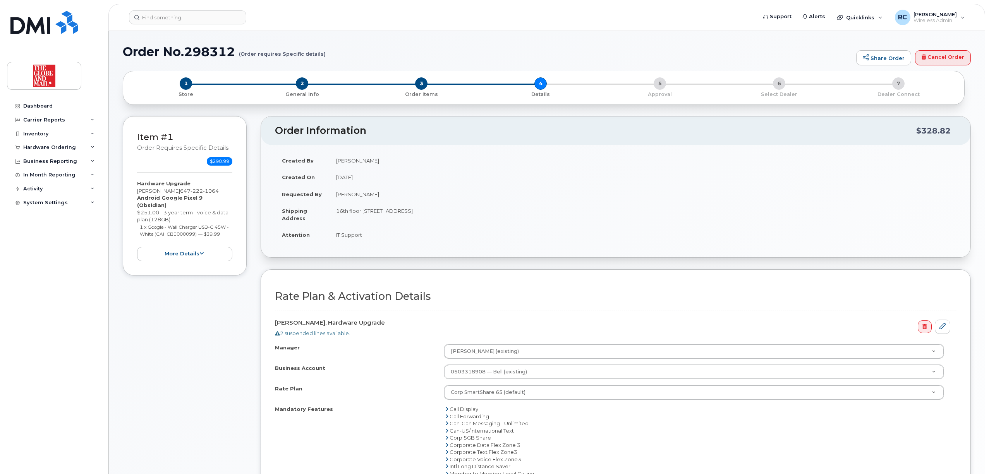 The width and height of the screenshot is (989, 474). Describe the element at coordinates (469, 417) in the screenshot. I see `span: Call Forwarding` at that location.